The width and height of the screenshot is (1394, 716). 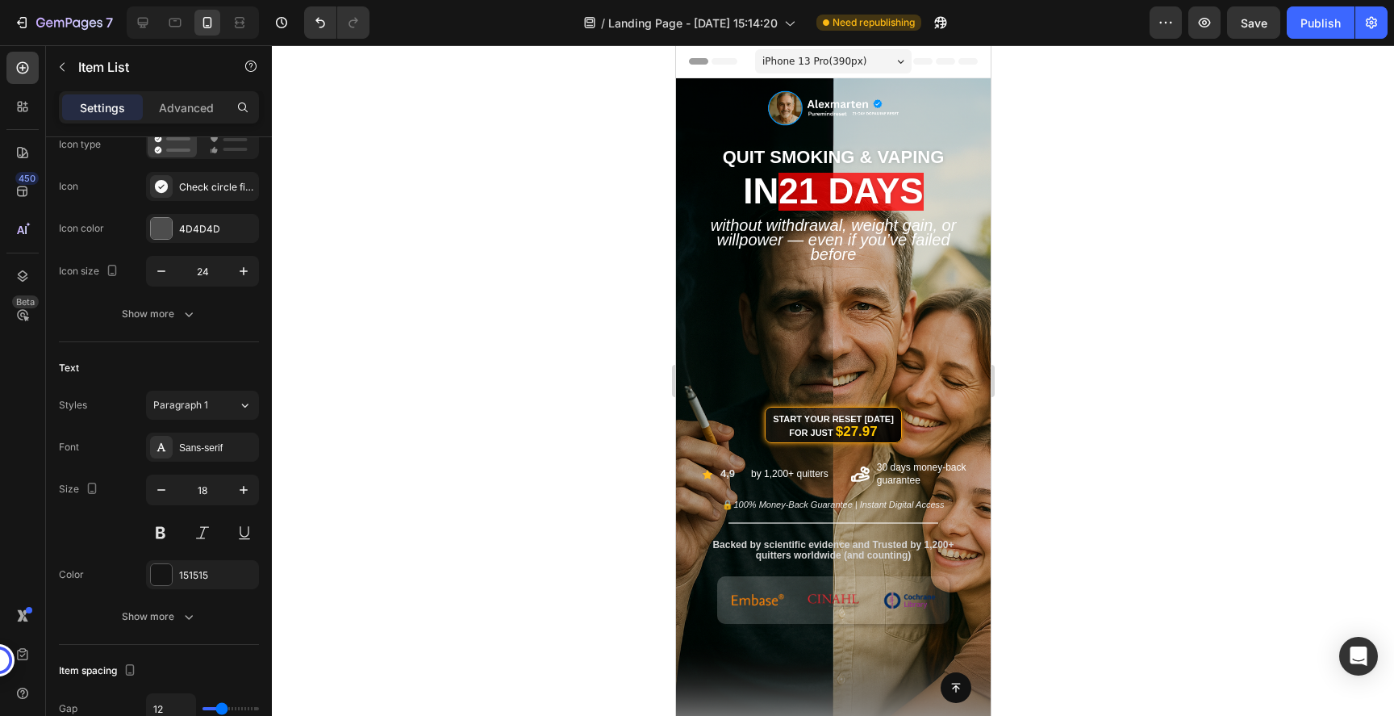 I want to click on div: Icon size, so click(x=90, y=271).